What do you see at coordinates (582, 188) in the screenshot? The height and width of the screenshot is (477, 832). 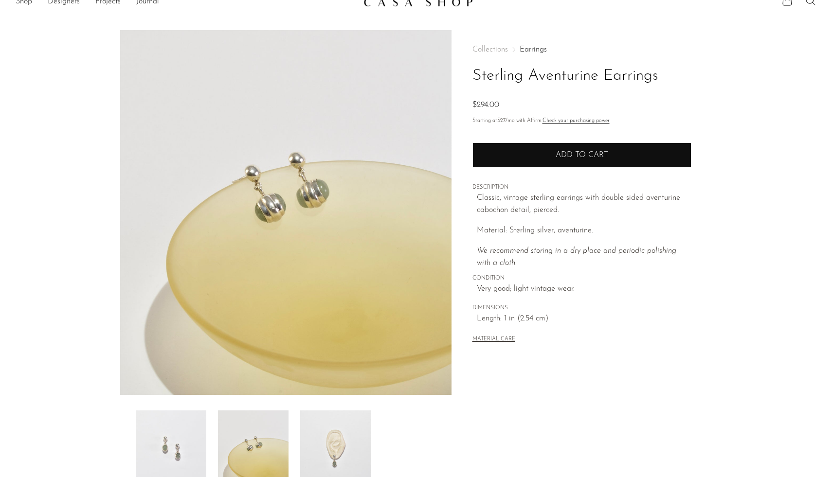 I see `span: DESCRIPTION` at bounding box center [582, 188].